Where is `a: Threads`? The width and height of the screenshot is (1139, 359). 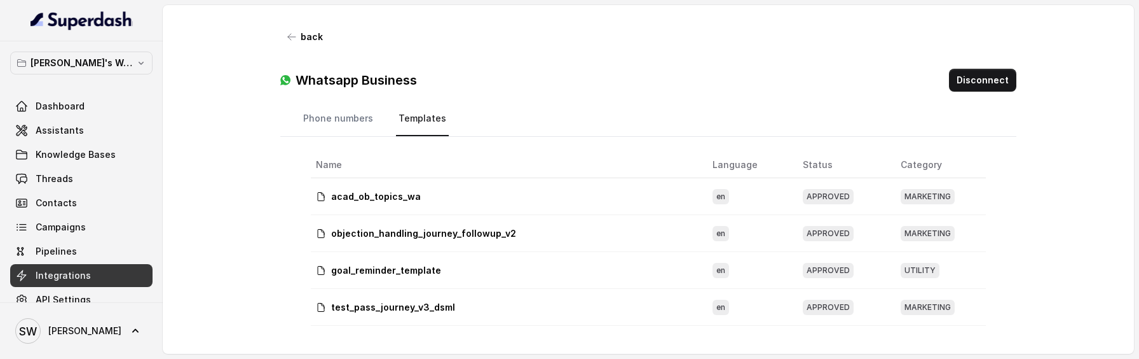
a: Threads is located at coordinates (81, 179).